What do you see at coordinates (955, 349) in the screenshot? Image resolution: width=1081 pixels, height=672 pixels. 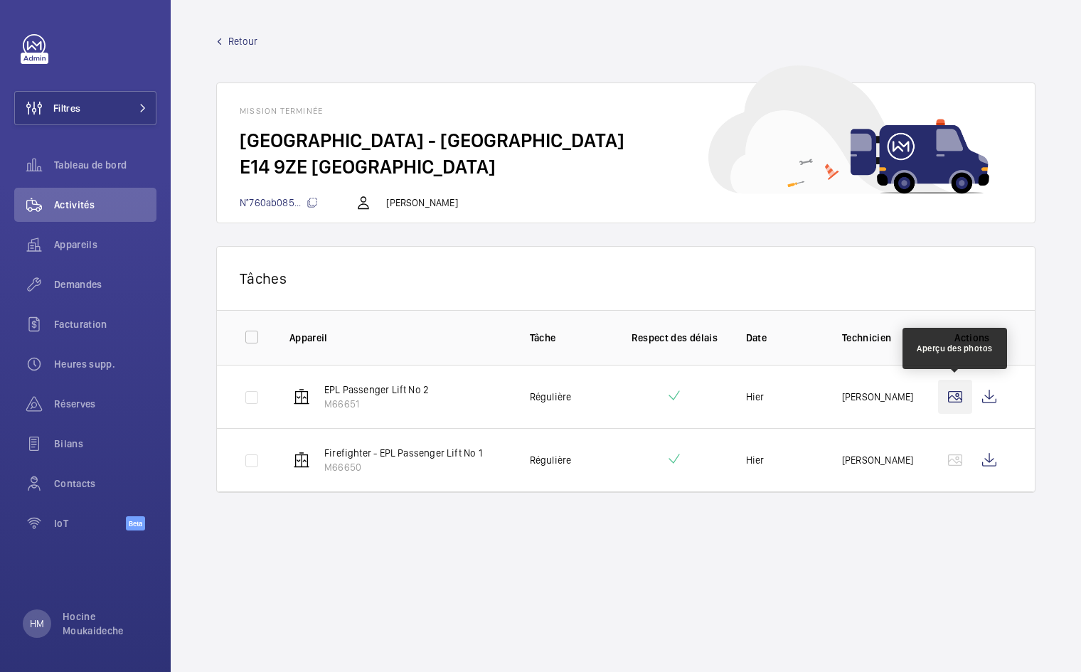 I see `div: Aperçu des photos` at bounding box center [955, 349].